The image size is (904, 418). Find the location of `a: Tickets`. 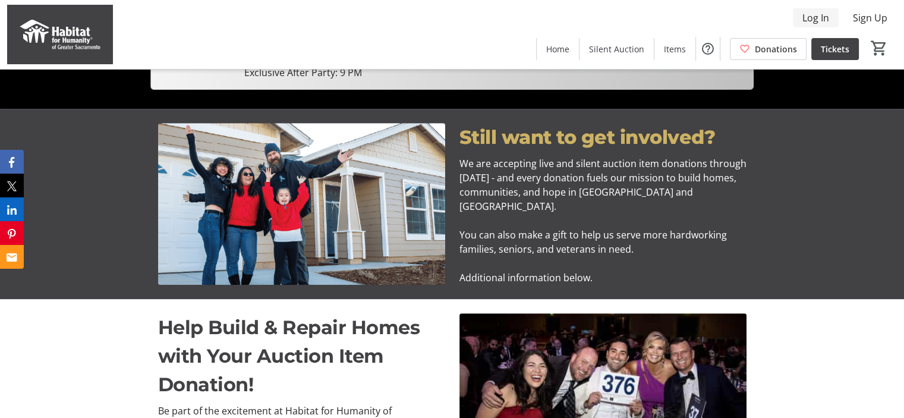

a: Tickets is located at coordinates (835, 49).